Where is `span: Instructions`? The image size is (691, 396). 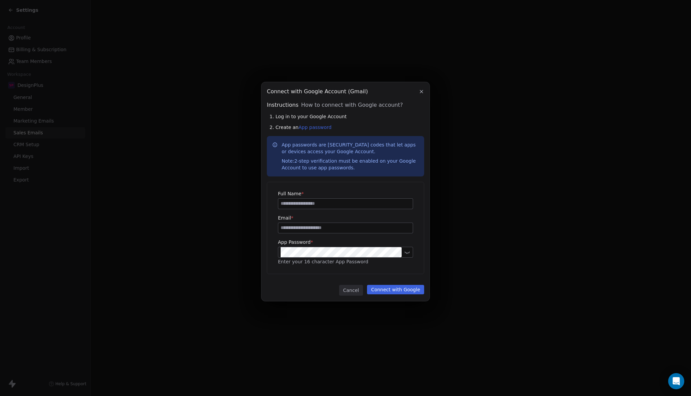 span: Instructions is located at coordinates (283, 105).